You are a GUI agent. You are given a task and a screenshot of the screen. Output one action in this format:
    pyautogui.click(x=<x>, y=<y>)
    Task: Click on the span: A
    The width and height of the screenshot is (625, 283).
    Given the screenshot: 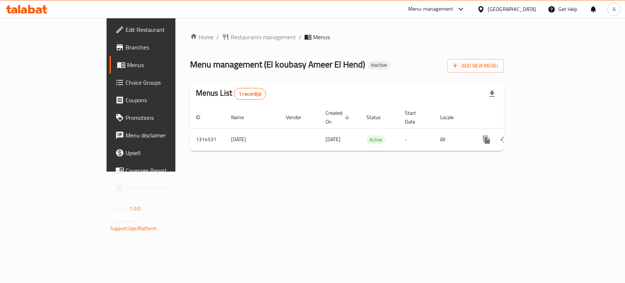 What is the action you would take?
    pyautogui.click(x=614, y=9)
    